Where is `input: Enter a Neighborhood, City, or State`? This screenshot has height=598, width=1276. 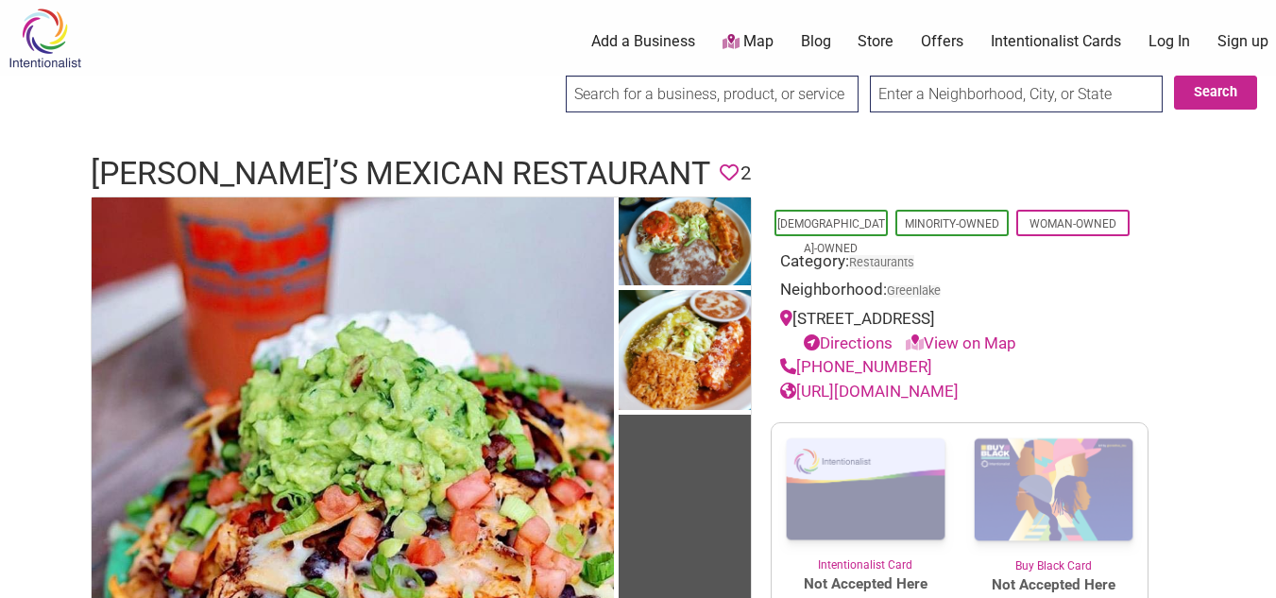 input: Enter a Neighborhood, City, or State is located at coordinates (1016, 94).